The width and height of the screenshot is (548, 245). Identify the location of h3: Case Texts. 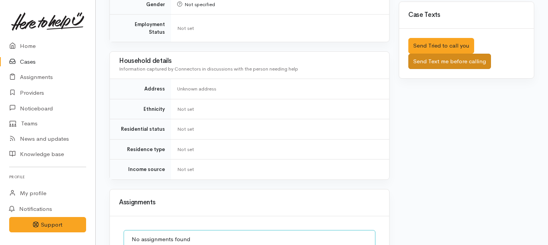
(467, 15).